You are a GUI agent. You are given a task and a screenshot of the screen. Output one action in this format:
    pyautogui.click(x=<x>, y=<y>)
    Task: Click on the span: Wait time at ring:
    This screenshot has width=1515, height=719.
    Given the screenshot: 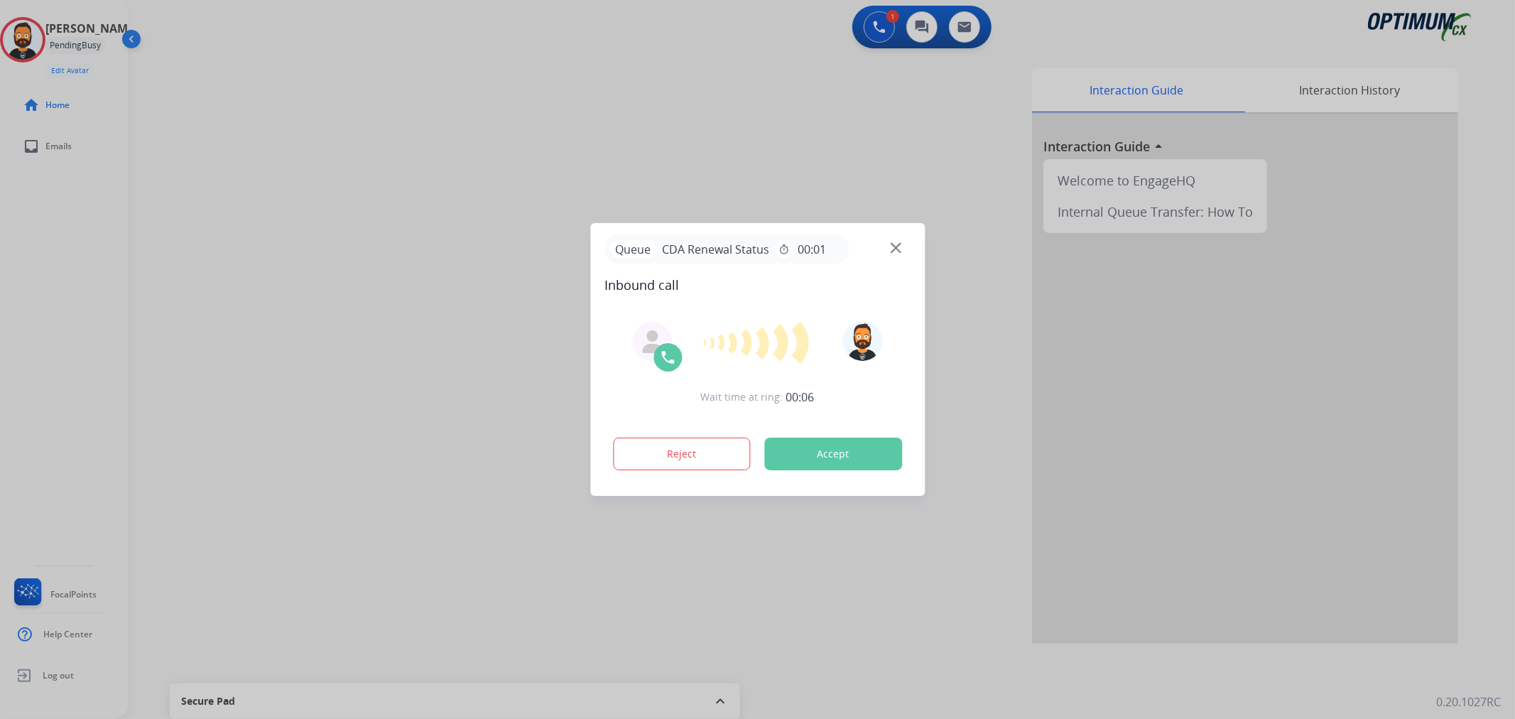 What is the action you would take?
    pyautogui.click(x=742, y=397)
    